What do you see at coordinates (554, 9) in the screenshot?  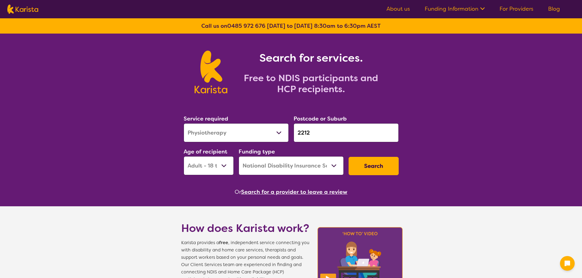 I see `a: Blog` at bounding box center [554, 9].